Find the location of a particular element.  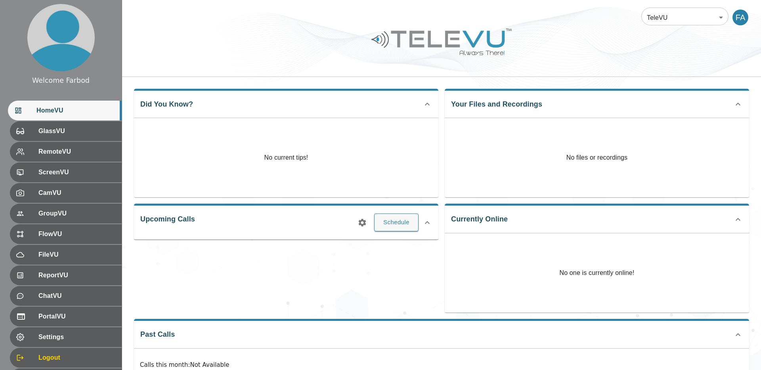

div: RemoteVU is located at coordinates (66, 152).